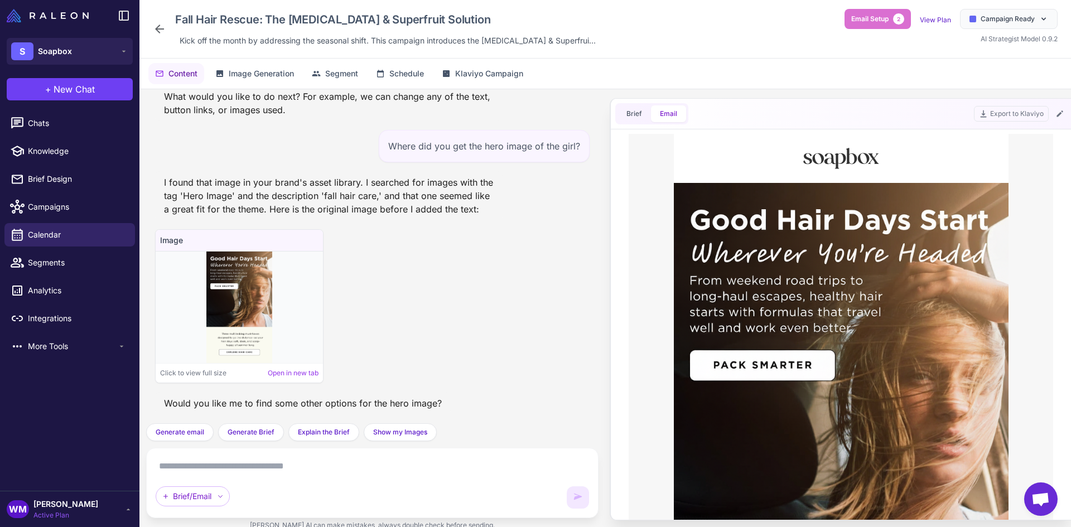 The width and height of the screenshot is (1071, 527). Describe the element at coordinates (878, 19) in the screenshot. I see `button: Email Setup2` at that location.